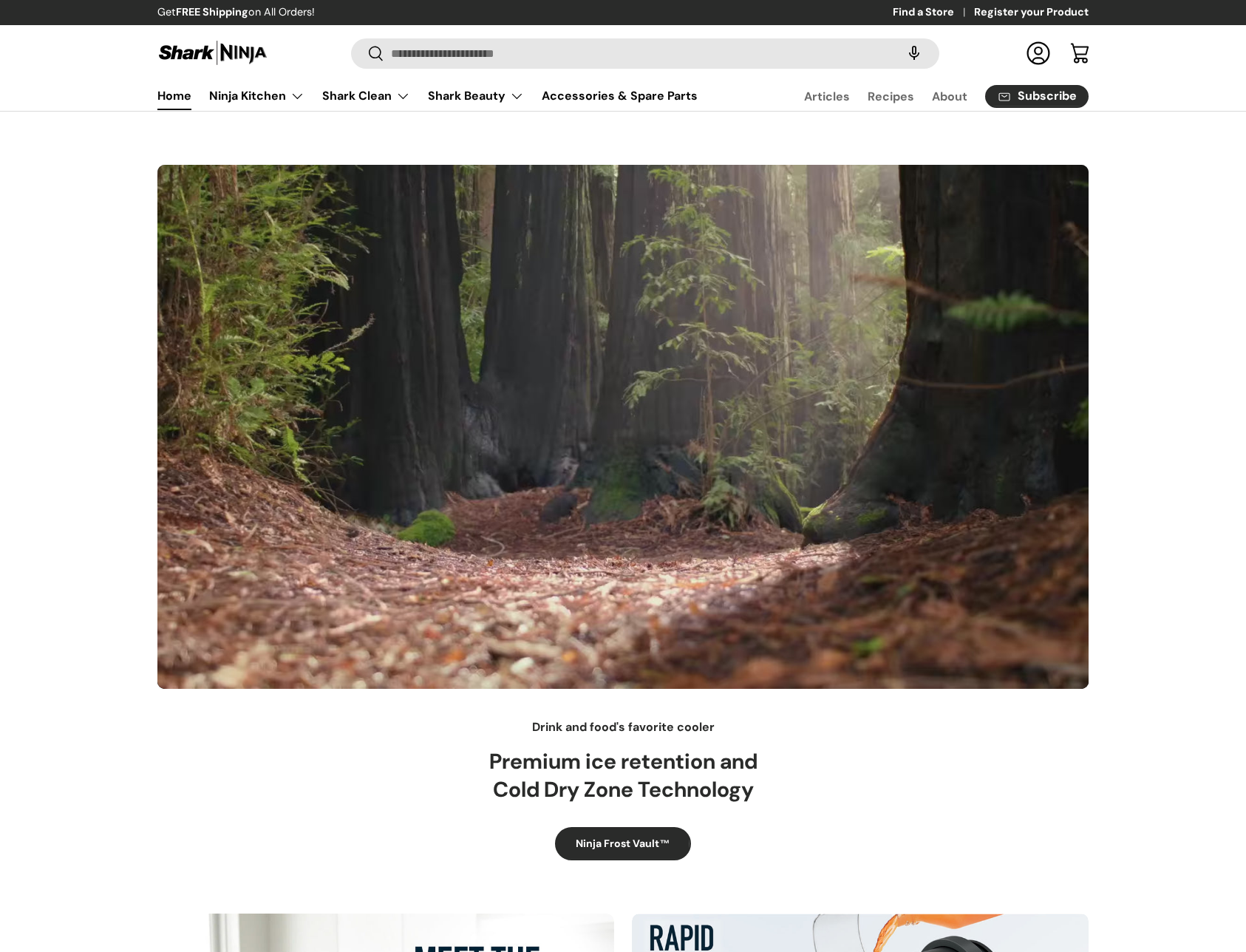 The width and height of the screenshot is (1246, 952). I want to click on p: Get on All Orders!, so click(236, 13).